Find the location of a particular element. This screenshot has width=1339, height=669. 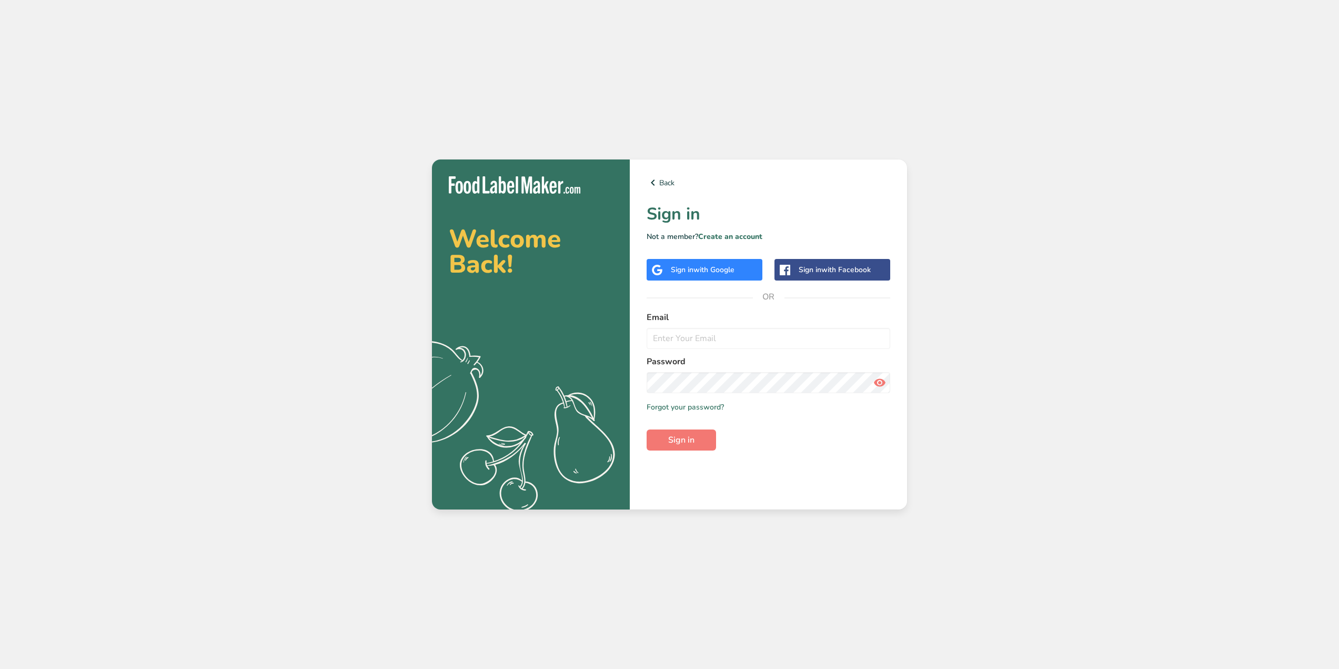

span: with Google is located at coordinates (714, 269).